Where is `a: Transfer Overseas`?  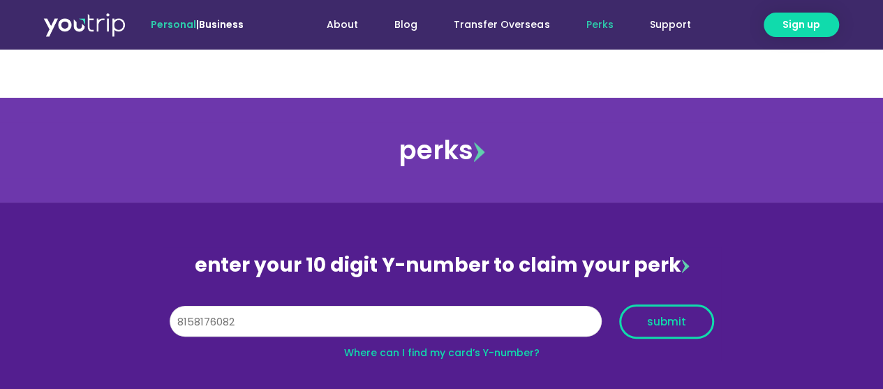
a: Transfer Overseas is located at coordinates (501, 24).